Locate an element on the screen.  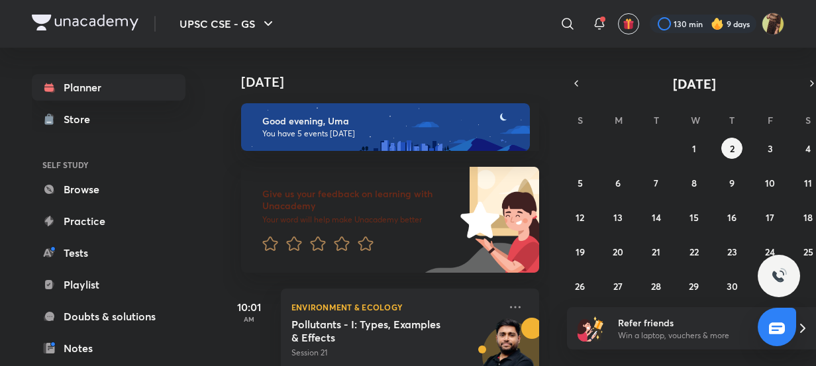
button: October 5, 2025 is located at coordinates (580, 183).